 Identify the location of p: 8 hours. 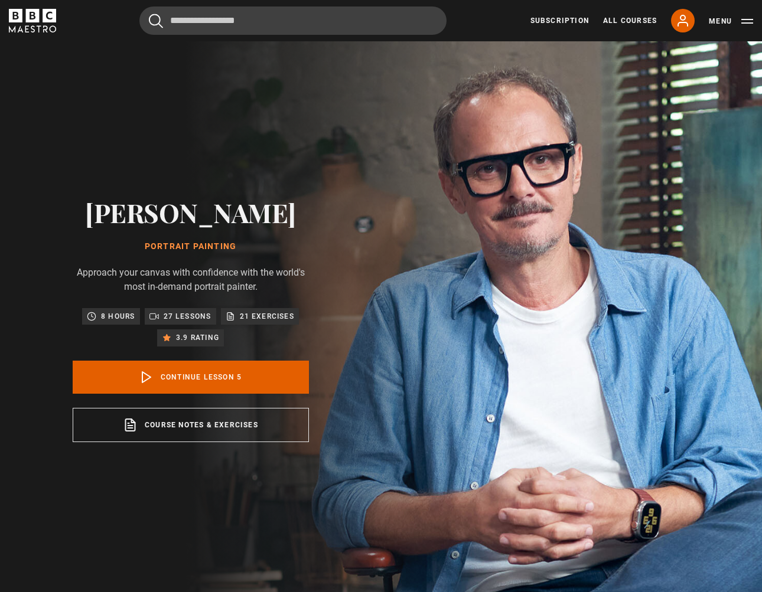
(118, 317).